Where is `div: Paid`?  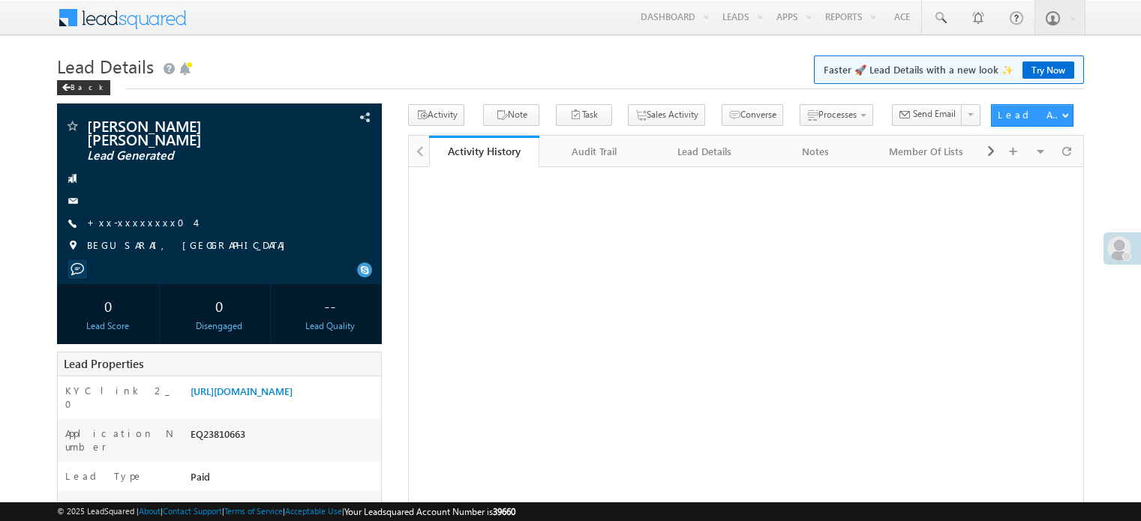 div: Paid is located at coordinates (284, 480).